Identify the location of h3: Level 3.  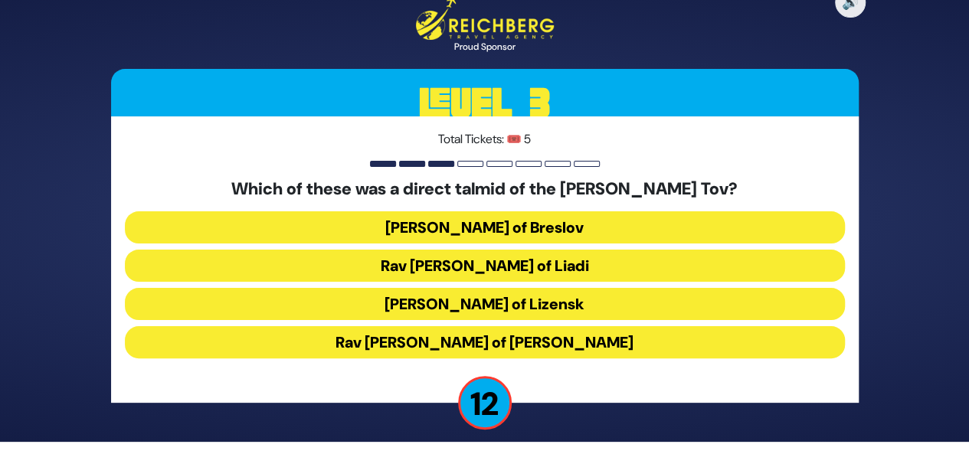
(485, 103).